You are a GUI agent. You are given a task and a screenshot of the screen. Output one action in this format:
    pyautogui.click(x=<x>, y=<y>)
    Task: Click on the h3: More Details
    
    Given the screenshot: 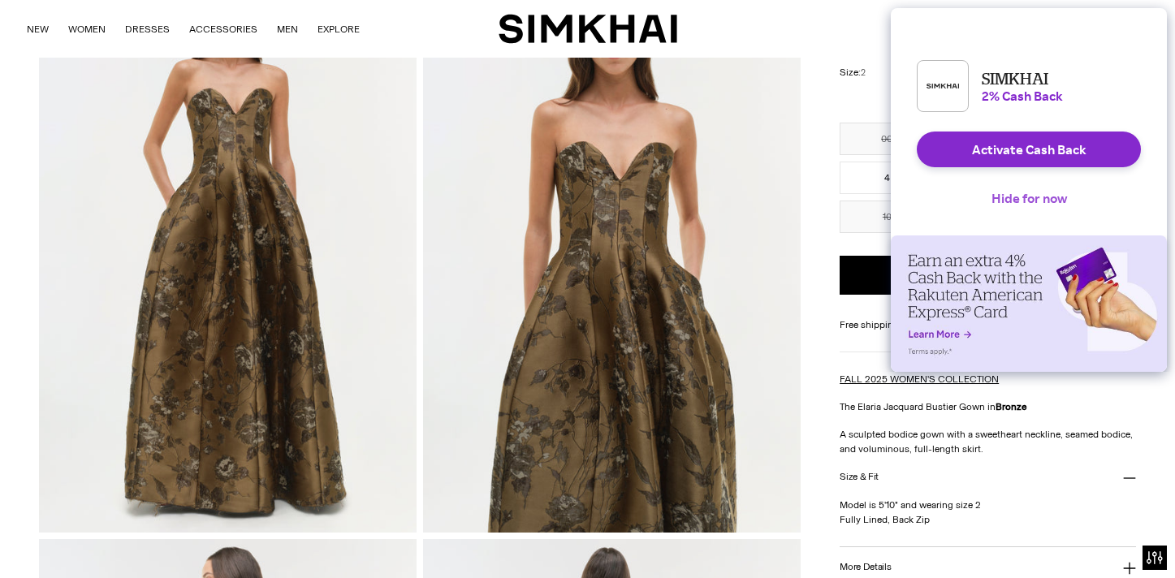 What is the action you would take?
    pyautogui.click(x=865, y=567)
    